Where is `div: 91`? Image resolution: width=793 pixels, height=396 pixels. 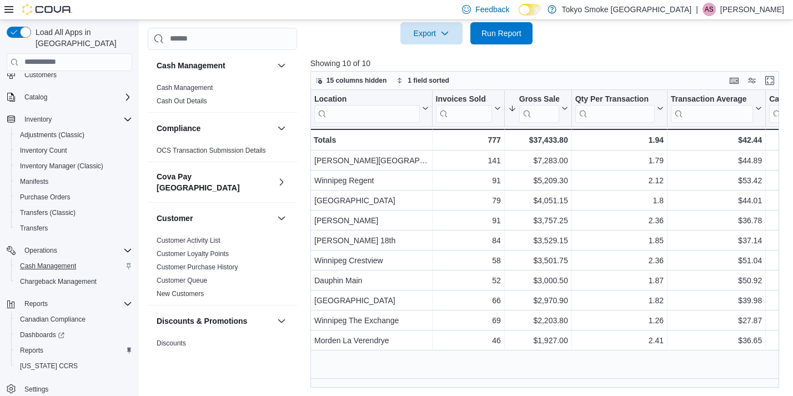
div: 91 is located at coordinates (468, 221).